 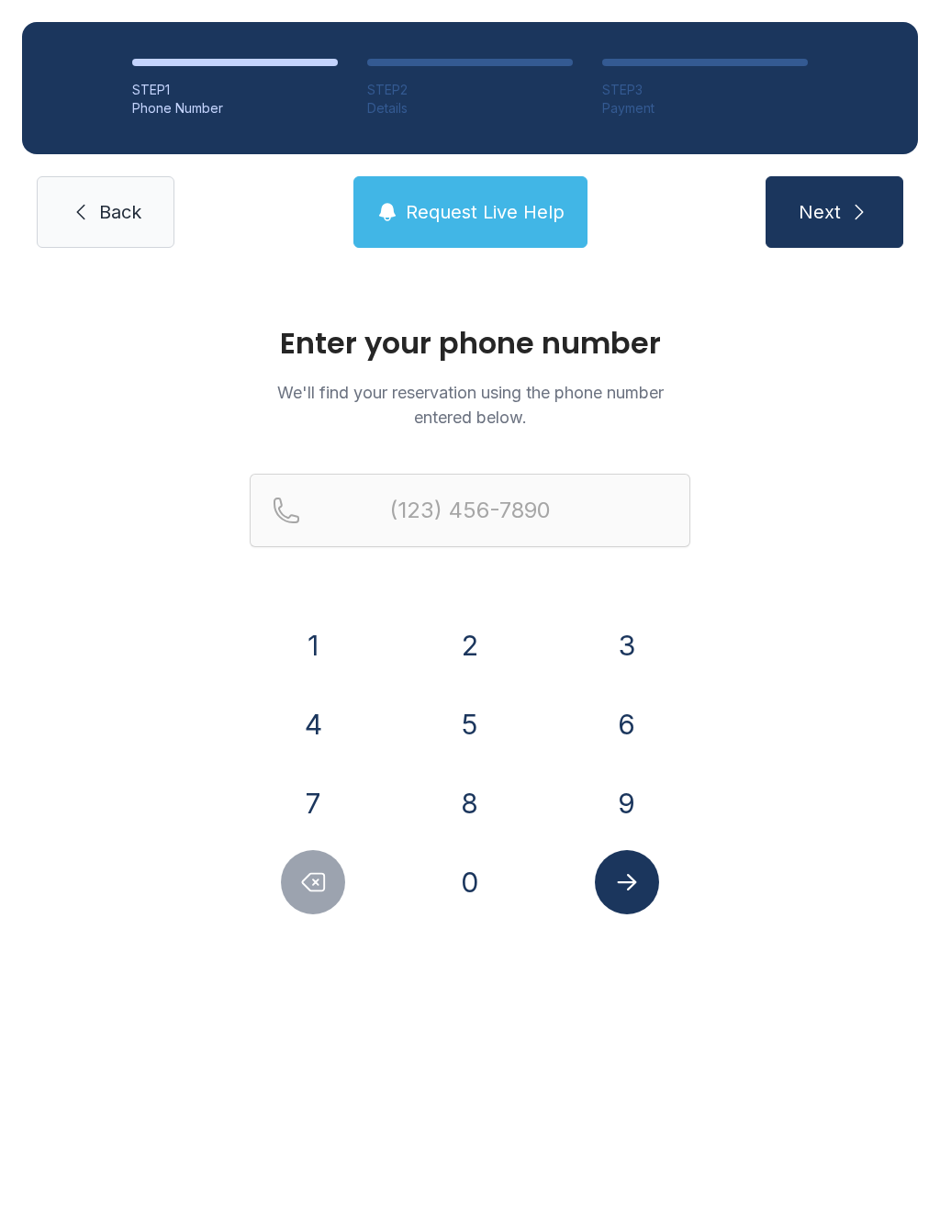 What do you see at coordinates (470, 405) in the screenshot?
I see `p: We'll find your reservation using the phone number entered below.` at bounding box center [470, 405].